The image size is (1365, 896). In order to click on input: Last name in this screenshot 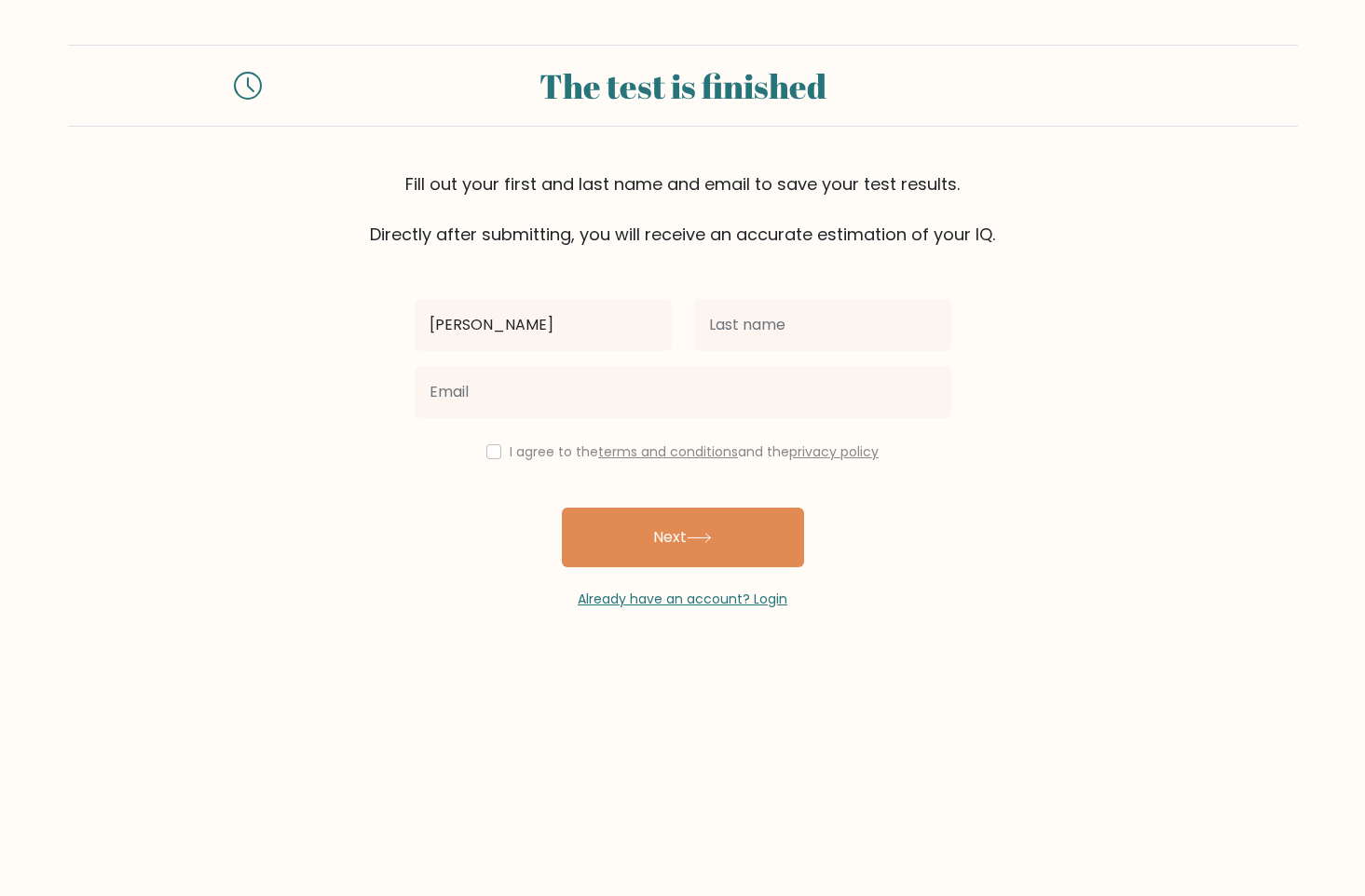, I will do `click(822, 325)`.